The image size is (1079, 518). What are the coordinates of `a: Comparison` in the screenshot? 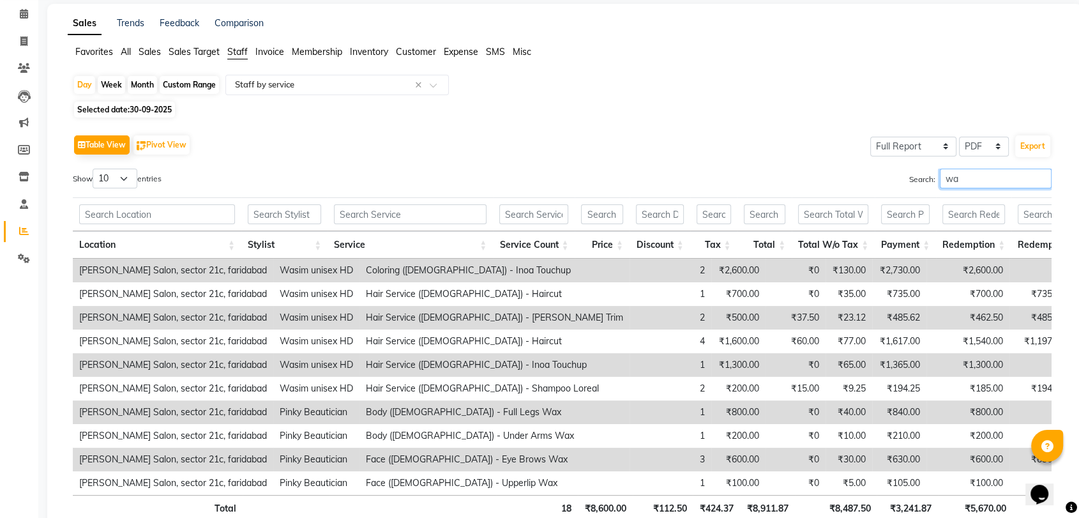 It's located at (239, 23).